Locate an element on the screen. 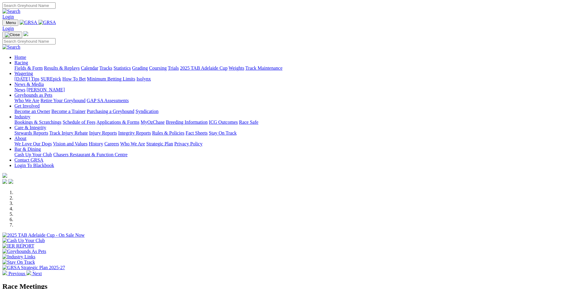 The width and height of the screenshot is (570, 289). a: Fact Sheets is located at coordinates (197, 133).